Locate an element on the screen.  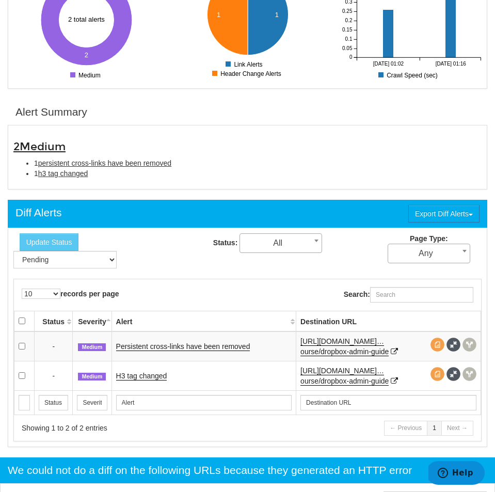
strong: Status: is located at coordinates (225, 243).